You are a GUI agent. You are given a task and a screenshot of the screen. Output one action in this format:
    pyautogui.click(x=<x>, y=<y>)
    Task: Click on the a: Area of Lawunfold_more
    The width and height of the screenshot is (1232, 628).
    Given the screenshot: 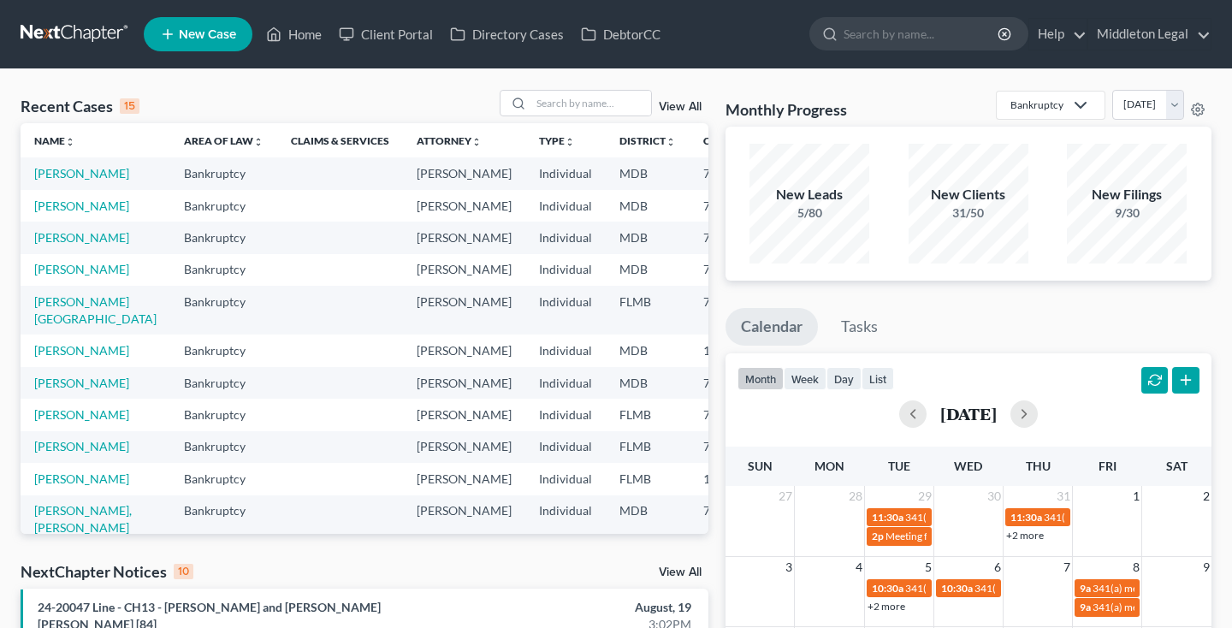 What is the action you would take?
    pyautogui.click(x=223, y=140)
    